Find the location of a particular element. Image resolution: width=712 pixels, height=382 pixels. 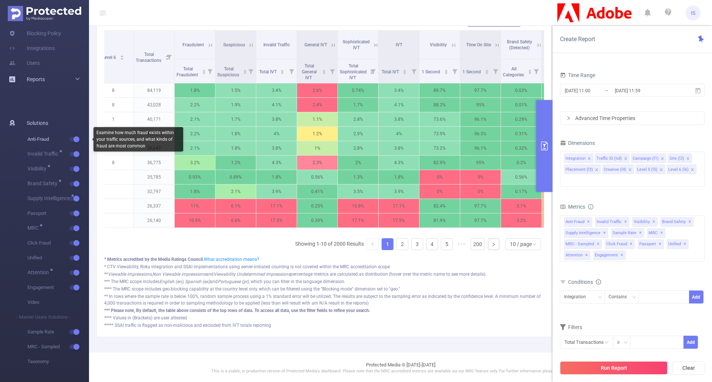

i: English (en), Spanish (es) is located at coordinates (185, 282).